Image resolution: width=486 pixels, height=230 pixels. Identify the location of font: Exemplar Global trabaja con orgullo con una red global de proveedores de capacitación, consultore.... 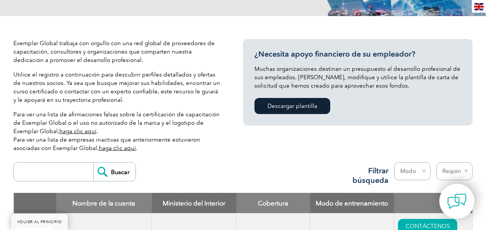
(114, 52).